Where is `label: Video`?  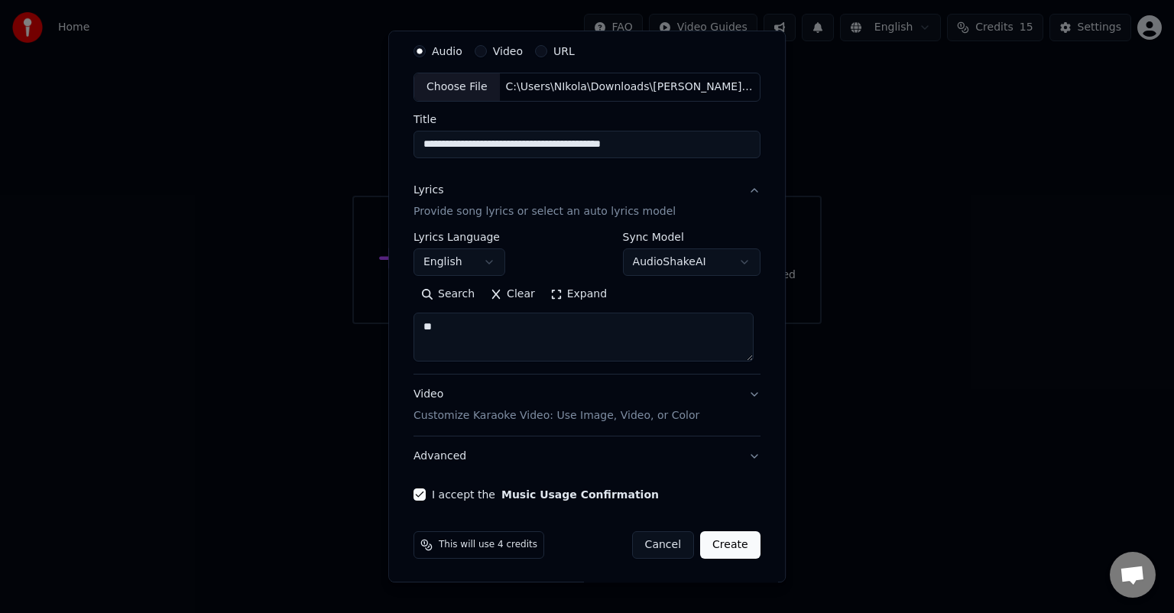 label: Video is located at coordinates (507, 51).